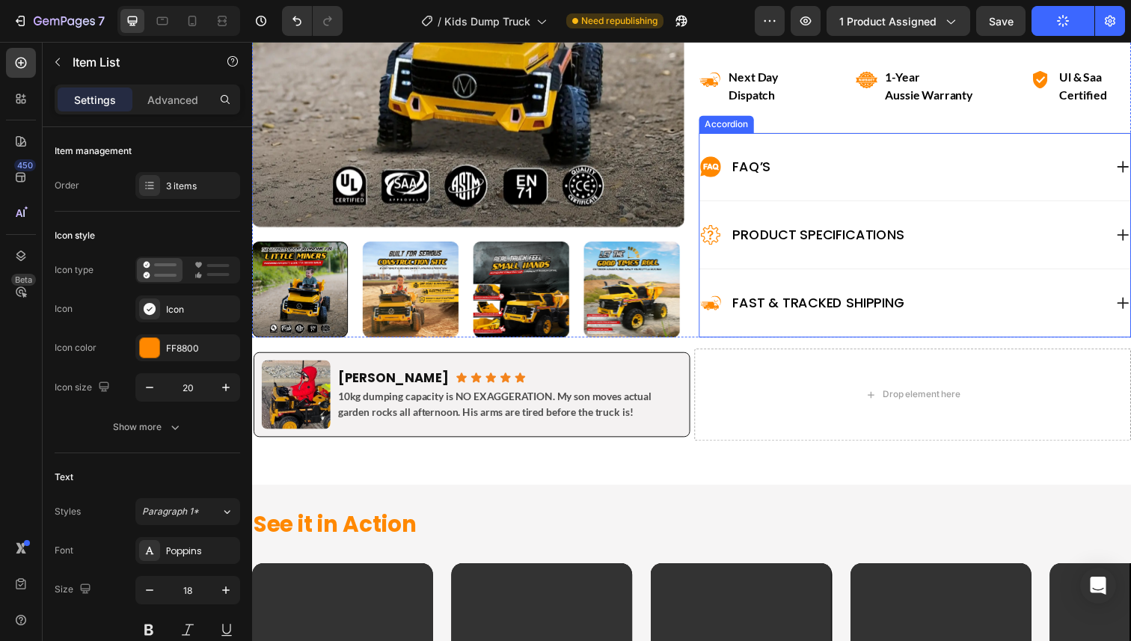 The width and height of the screenshot is (1131, 641). Describe the element at coordinates (201, 551) in the screenshot. I see `div: Poppins` at that location.